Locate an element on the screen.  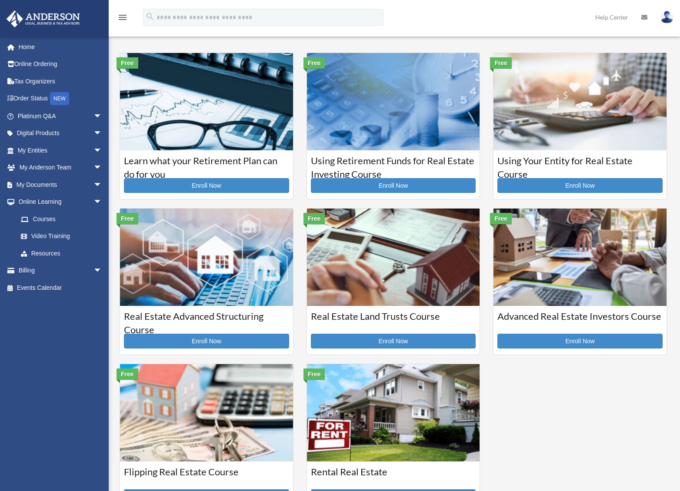
a: Platinum Q&Aarrow_drop_down is located at coordinates (60, 116).